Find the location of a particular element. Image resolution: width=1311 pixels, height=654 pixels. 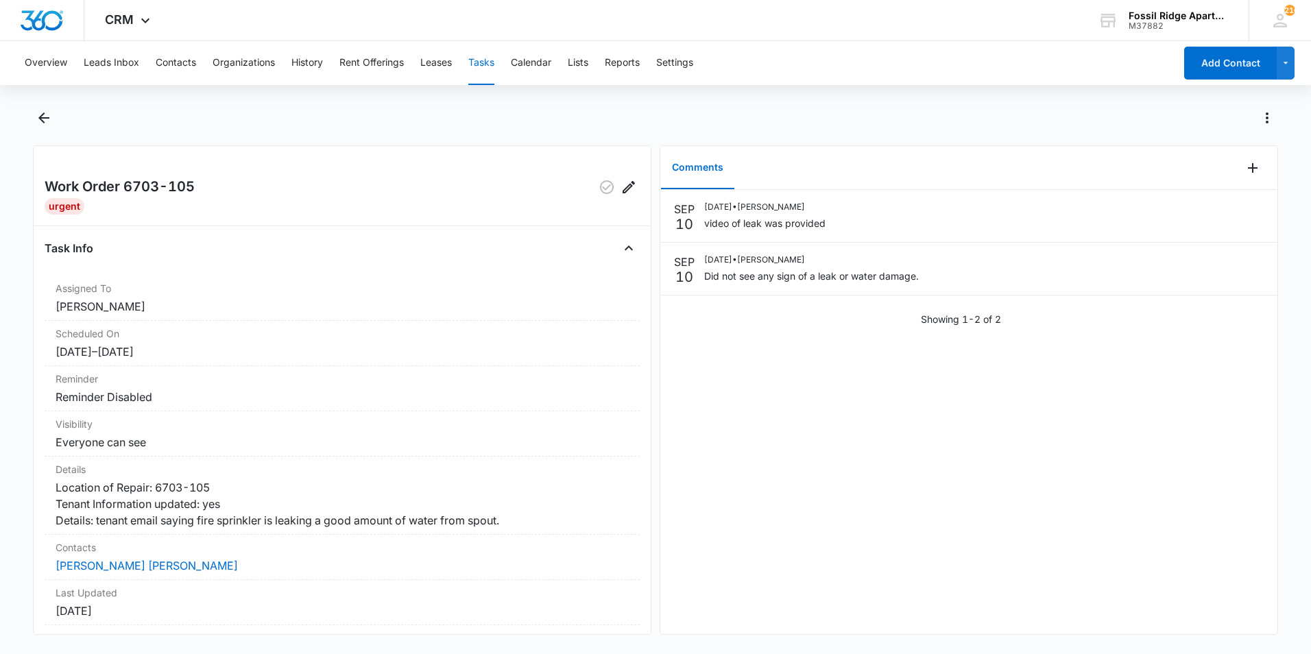

p: Showing 1-2 of 2 is located at coordinates (960, 319).